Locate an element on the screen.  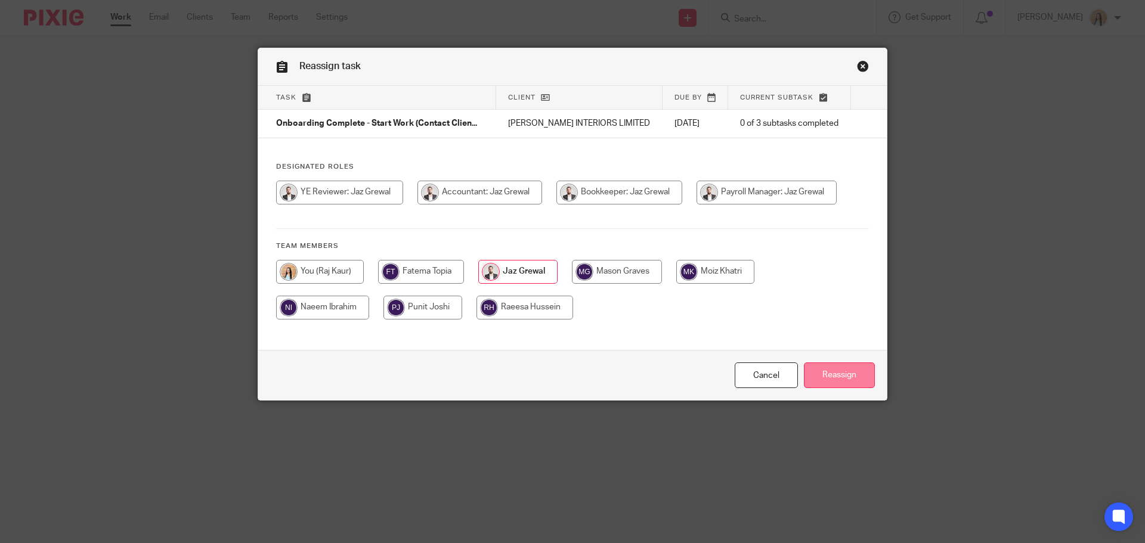
input: Reassign is located at coordinates (839, 375).